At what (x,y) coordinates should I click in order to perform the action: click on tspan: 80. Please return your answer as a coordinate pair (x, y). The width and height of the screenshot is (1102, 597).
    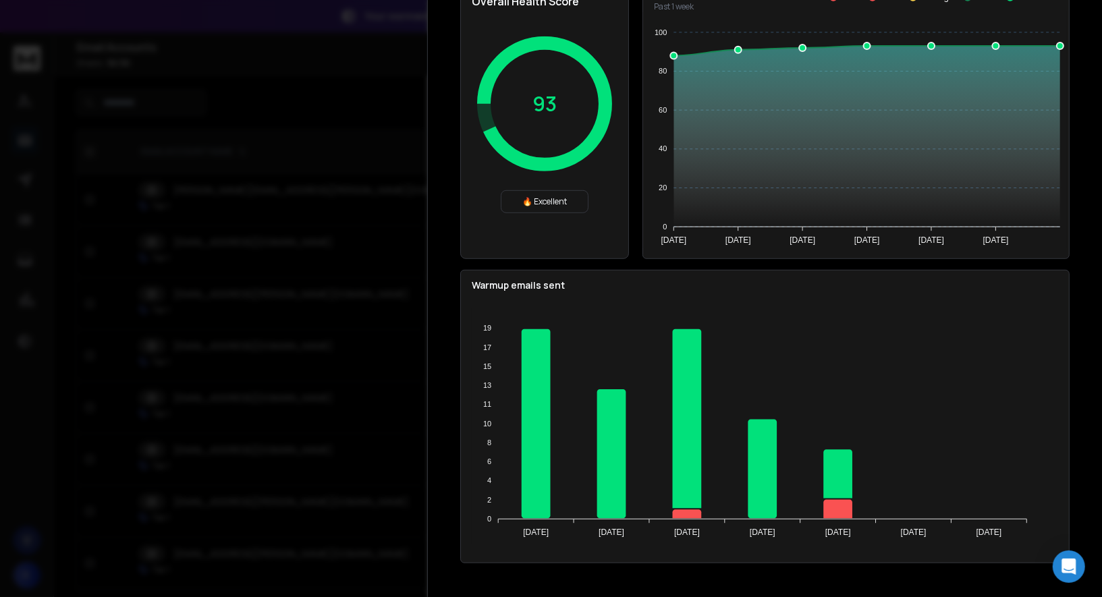
    Looking at the image, I should click on (663, 71).